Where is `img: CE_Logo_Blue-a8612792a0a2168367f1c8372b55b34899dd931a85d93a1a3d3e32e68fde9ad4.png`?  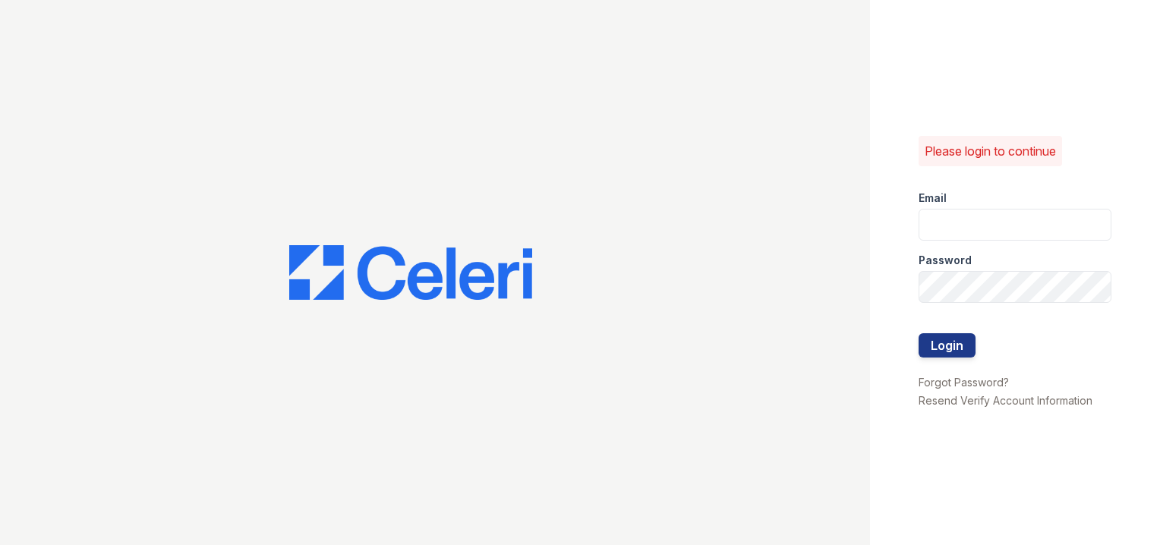 img: CE_Logo_Blue-a8612792a0a2168367f1c8372b55b34899dd931a85d93a1a3d3e32e68fde9ad4.png is located at coordinates (411, 273).